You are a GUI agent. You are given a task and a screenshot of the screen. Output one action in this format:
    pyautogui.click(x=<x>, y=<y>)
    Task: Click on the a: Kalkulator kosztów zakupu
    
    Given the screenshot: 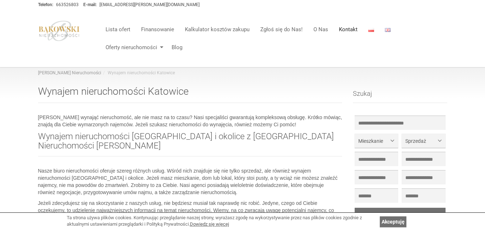 What is the action you would take?
    pyautogui.click(x=217, y=29)
    